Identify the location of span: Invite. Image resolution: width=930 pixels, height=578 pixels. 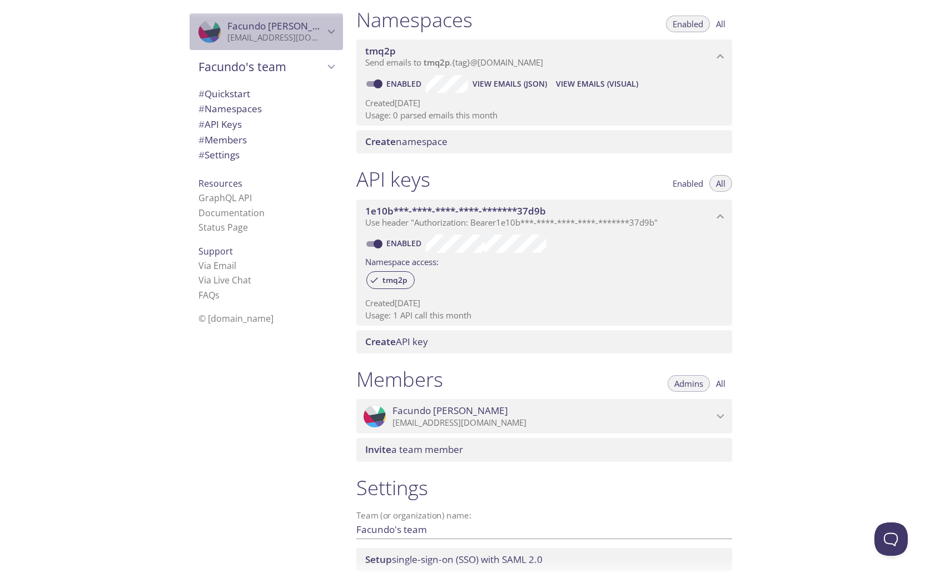
(378, 449).